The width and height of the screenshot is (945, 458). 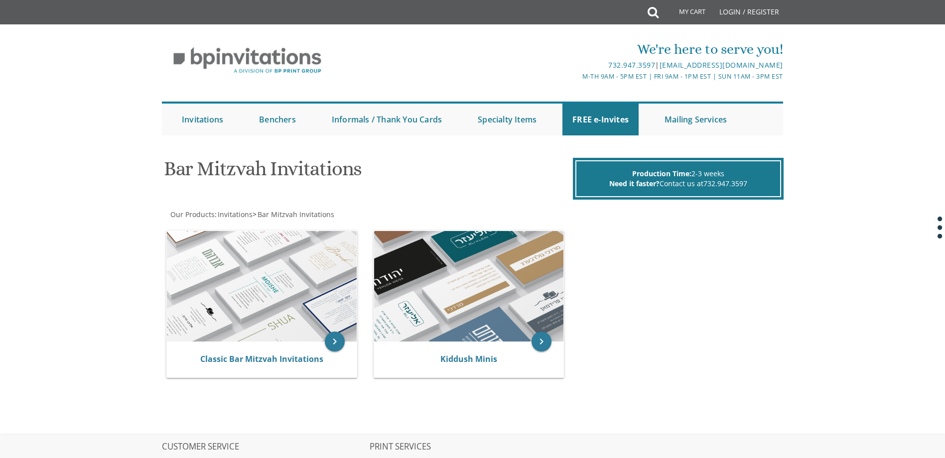 What do you see at coordinates (473, 447) in the screenshot?
I see `h2: PRINT SERVICES` at bounding box center [473, 447].